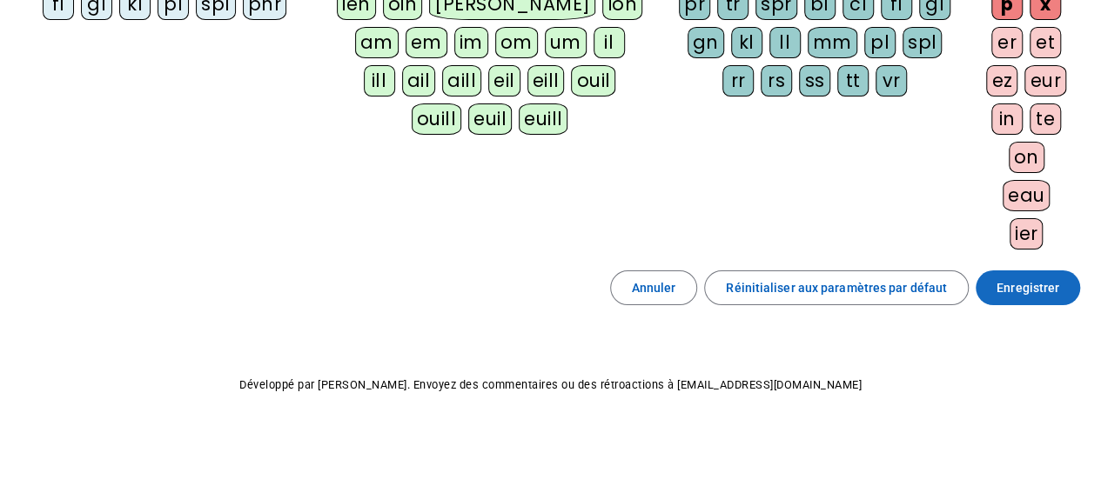 Image resolution: width=1101 pixels, height=479 pixels. Describe the element at coordinates (609, 43) in the screenshot. I see `div: il` at that location.